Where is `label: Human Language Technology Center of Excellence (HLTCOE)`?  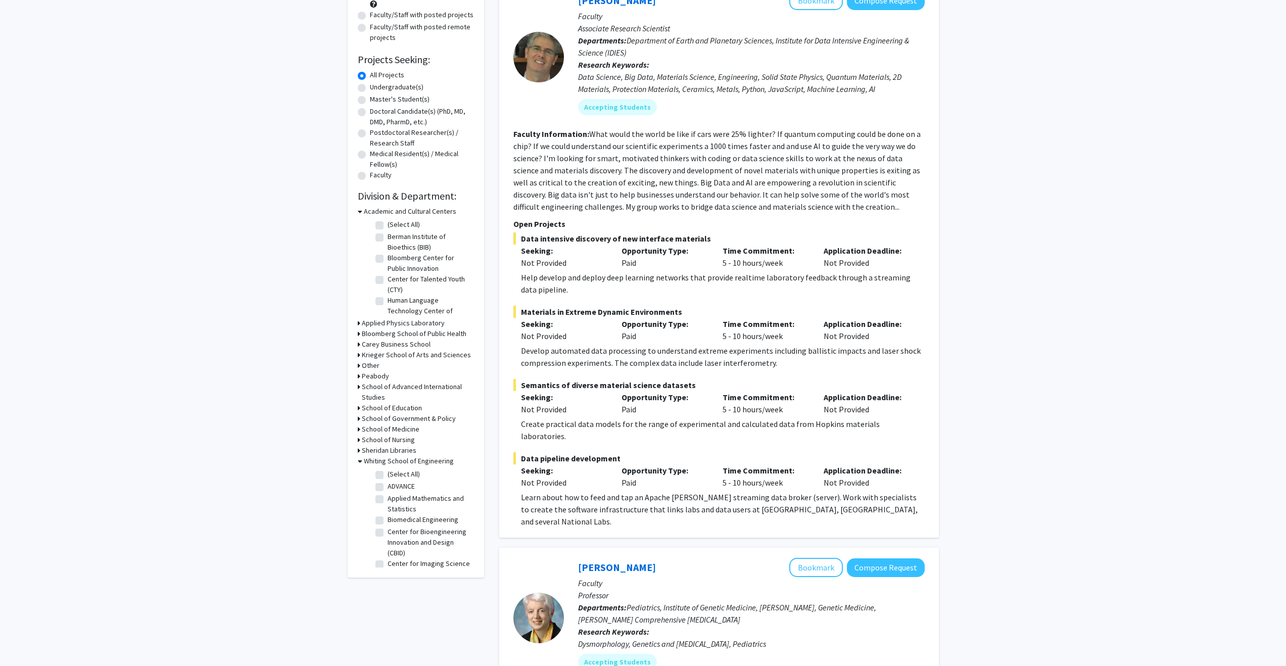
label: Human Language Technology Center of Excellence (HLTCOE) is located at coordinates (429, 311).